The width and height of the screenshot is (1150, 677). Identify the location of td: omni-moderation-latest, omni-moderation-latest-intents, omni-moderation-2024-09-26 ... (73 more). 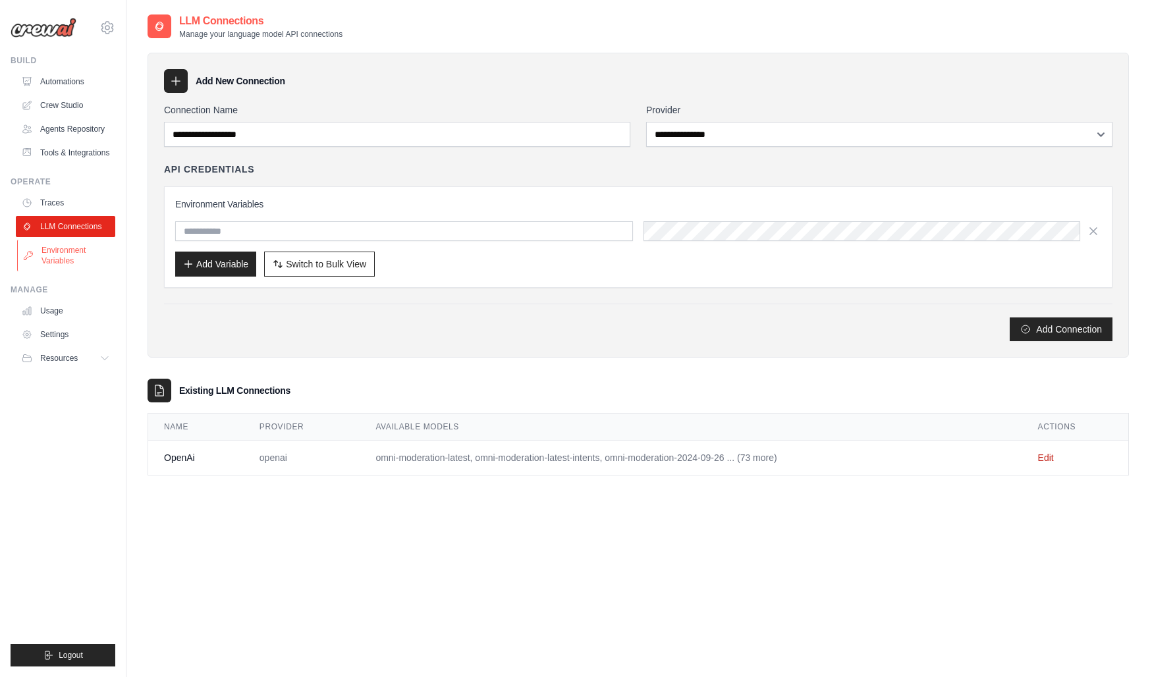
(690, 458).